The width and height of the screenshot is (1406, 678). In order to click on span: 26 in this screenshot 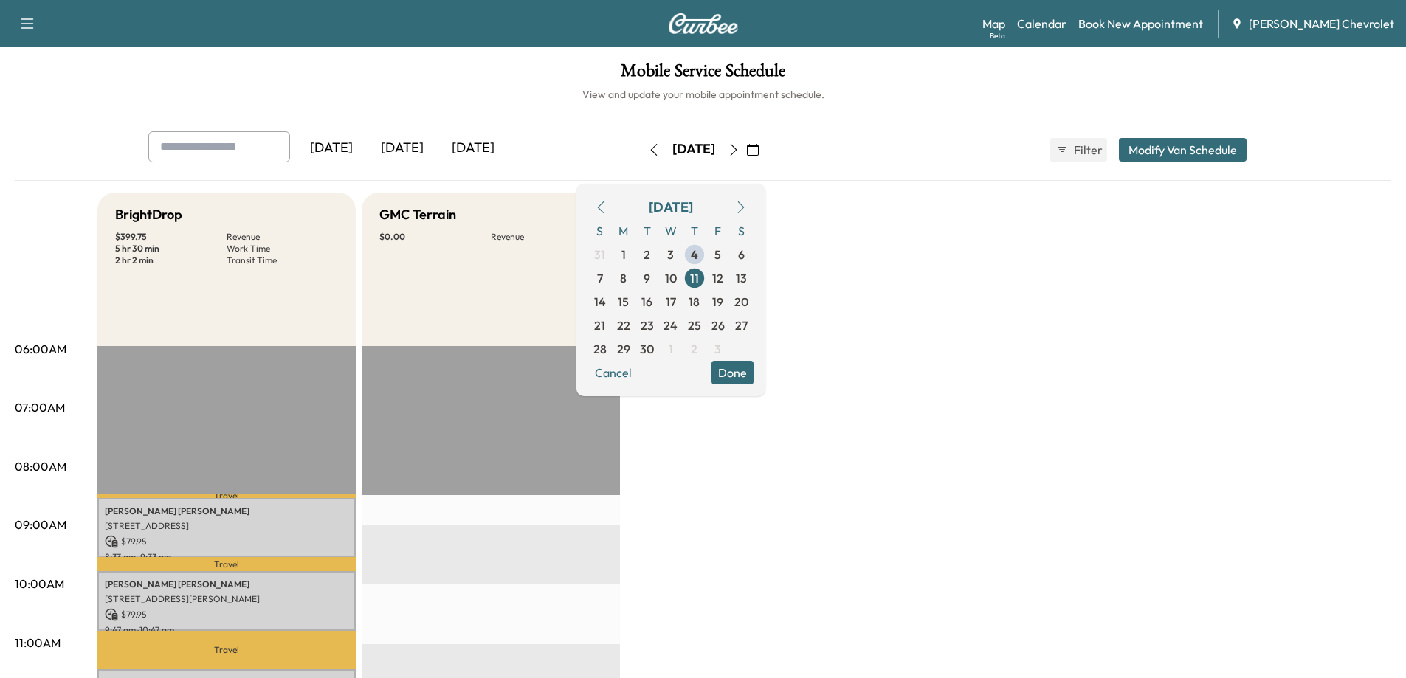, I will do `click(718, 325)`.